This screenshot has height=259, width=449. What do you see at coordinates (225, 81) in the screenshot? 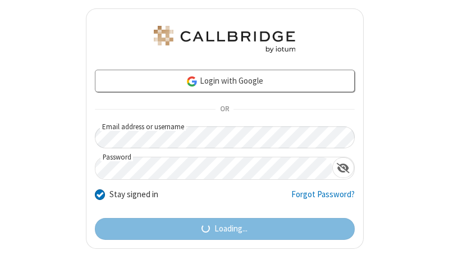
I see `a: Login with Google` at bounding box center [225, 81].